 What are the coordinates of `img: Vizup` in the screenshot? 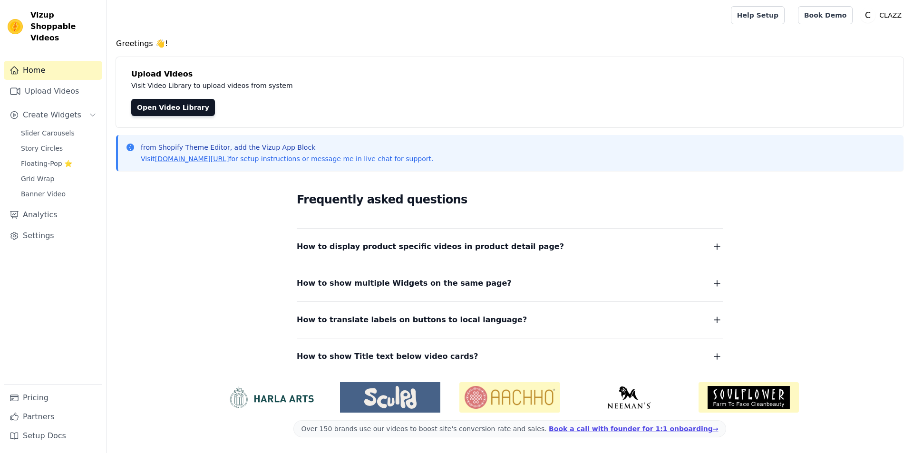 It's located at (15, 27).